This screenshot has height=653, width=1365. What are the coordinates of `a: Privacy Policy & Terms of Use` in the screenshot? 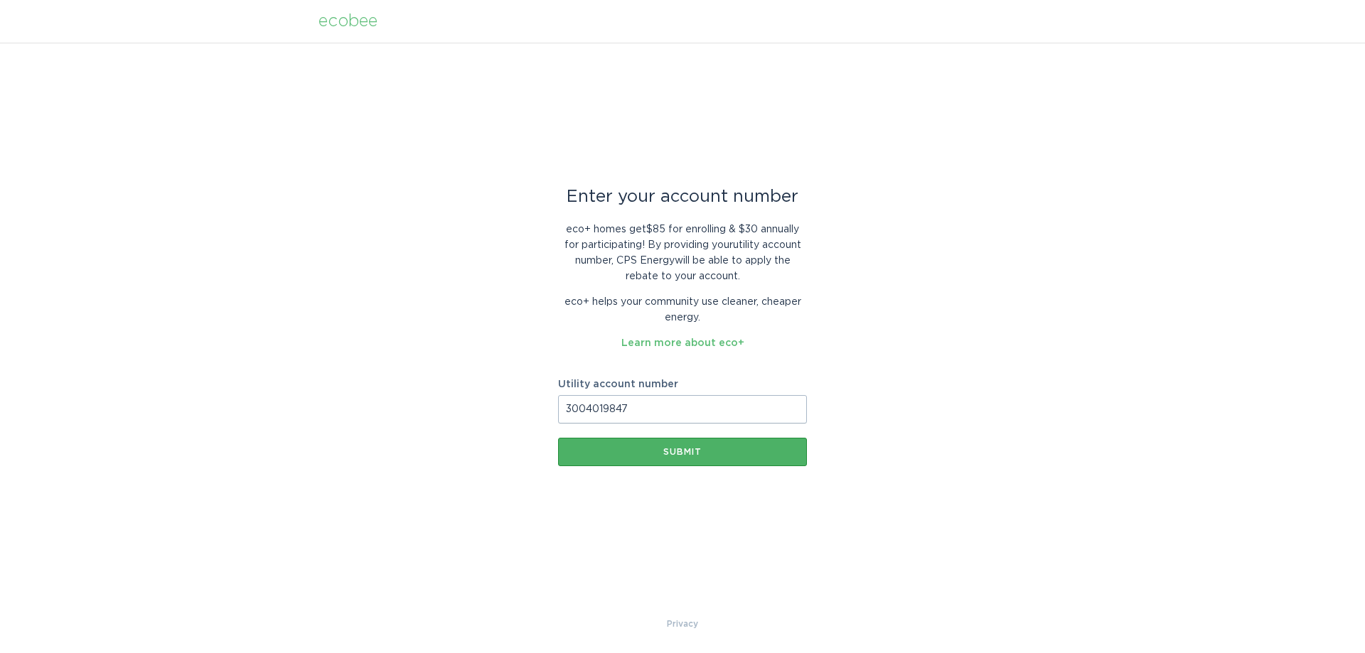 It's located at (682, 624).